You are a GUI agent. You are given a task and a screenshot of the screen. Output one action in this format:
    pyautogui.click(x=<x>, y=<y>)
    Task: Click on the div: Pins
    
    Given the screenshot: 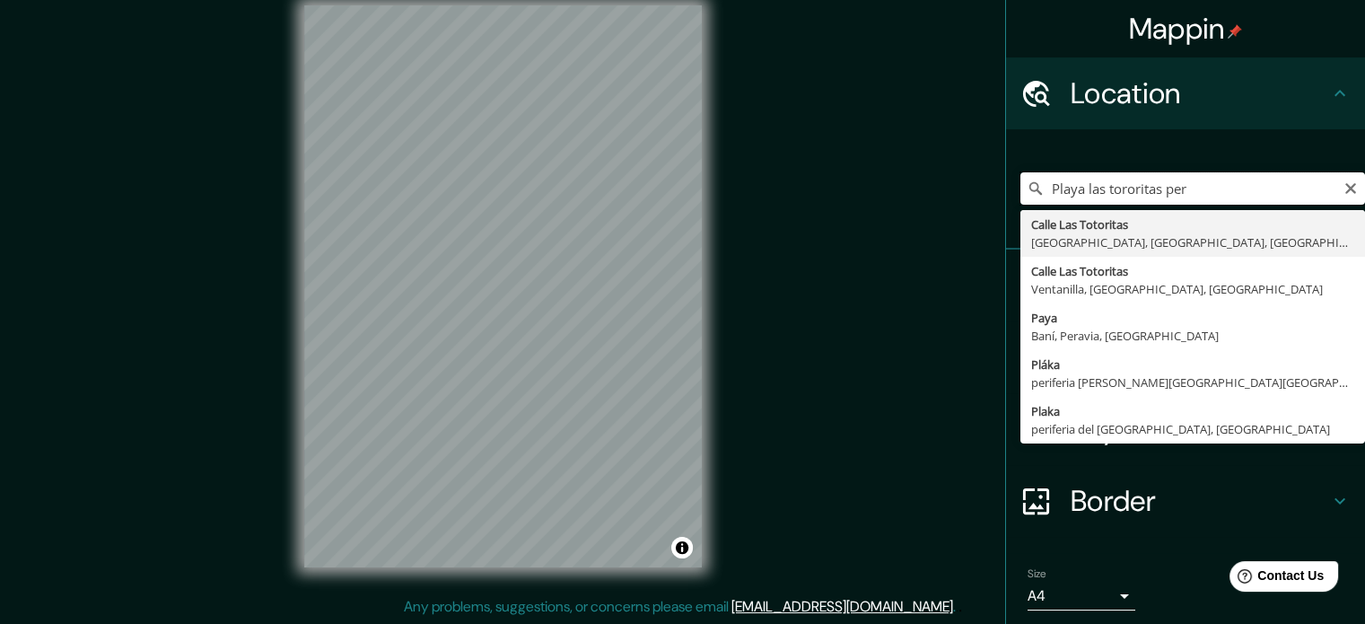 What is the action you would take?
    pyautogui.click(x=1186, y=285)
    